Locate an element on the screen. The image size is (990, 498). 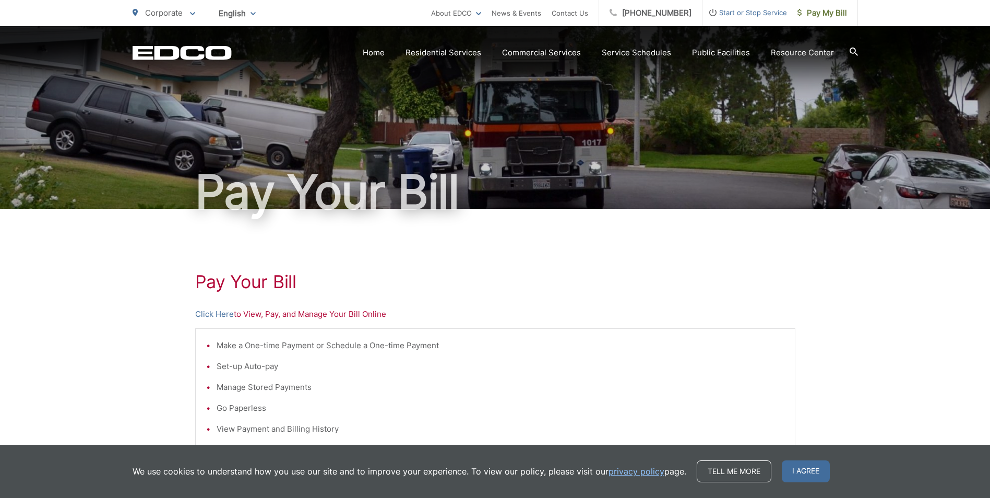
a: Click Here is located at coordinates (214, 314).